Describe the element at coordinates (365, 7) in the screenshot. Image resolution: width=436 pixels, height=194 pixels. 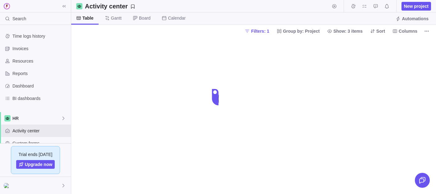
I see `a: My assignments` at that location.